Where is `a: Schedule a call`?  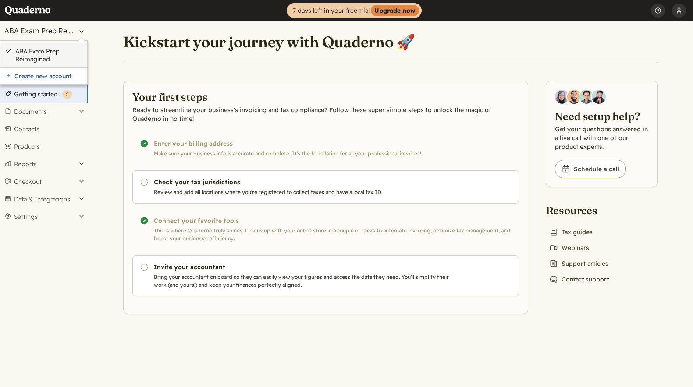
a: Schedule a call is located at coordinates (590, 169).